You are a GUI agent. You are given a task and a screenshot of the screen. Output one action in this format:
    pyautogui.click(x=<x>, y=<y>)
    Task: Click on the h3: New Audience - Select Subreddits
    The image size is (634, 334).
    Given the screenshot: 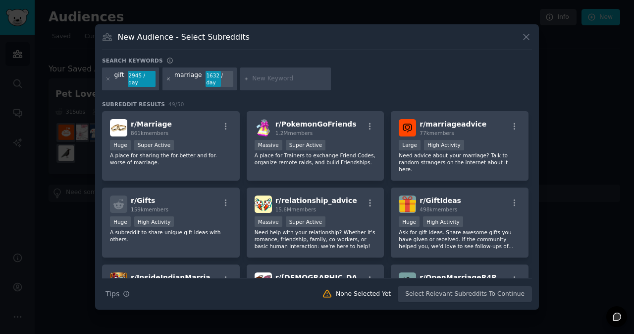 What is the action you would take?
    pyautogui.click(x=184, y=37)
    